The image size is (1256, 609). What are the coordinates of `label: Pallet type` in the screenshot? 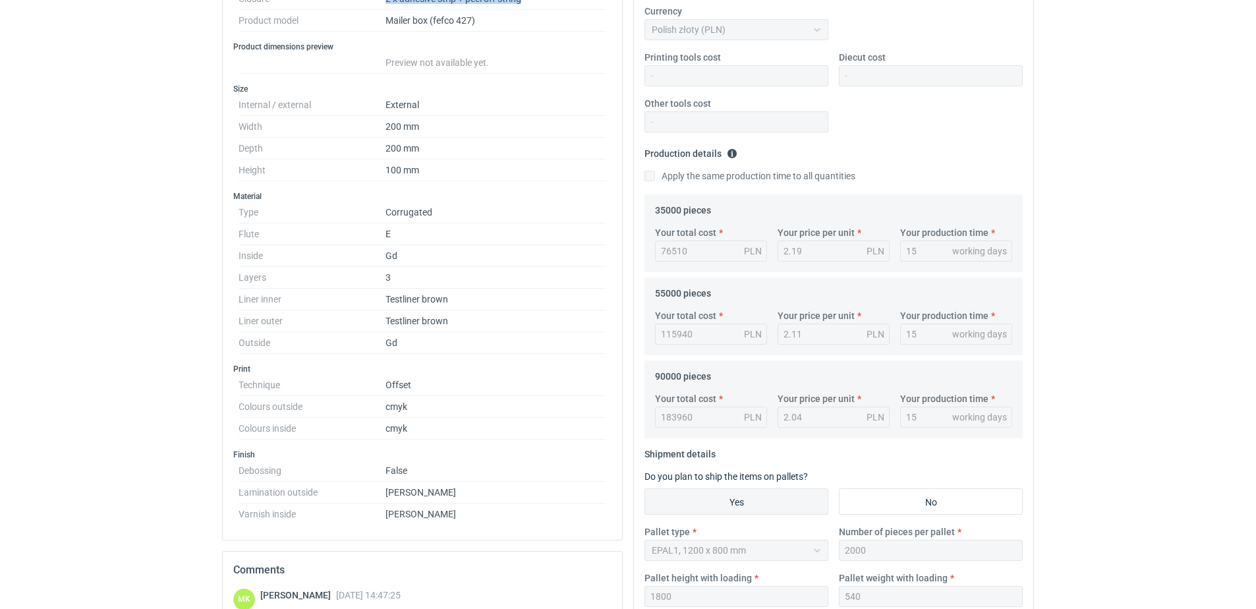 It's located at (667, 532).